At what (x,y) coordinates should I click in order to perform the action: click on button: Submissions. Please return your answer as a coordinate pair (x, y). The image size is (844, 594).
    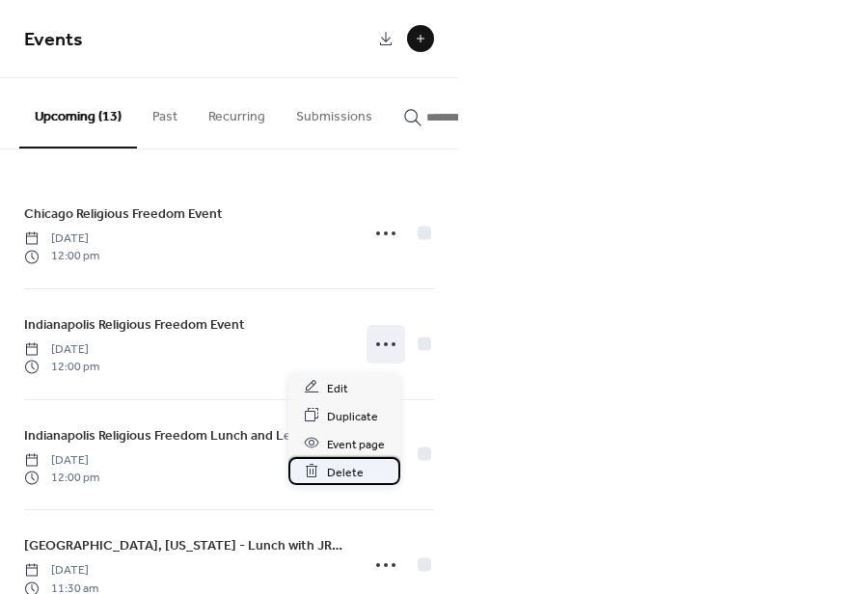
    Looking at the image, I should click on (334, 112).